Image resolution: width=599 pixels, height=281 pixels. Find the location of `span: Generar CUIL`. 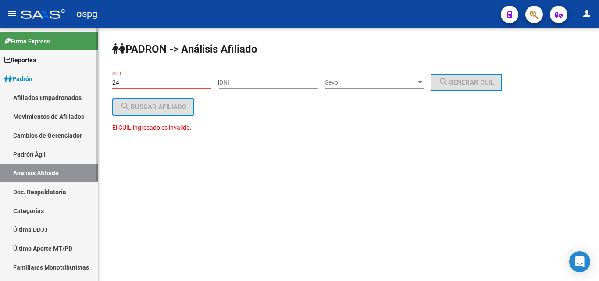

span: Generar CUIL is located at coordinates (466, 82).